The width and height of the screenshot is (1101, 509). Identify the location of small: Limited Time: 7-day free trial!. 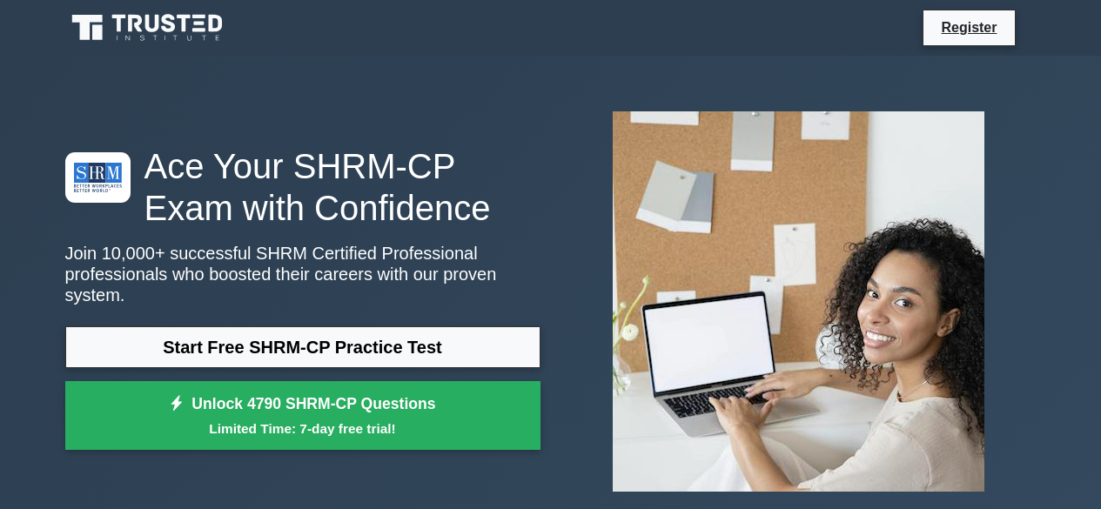
(303, 428).